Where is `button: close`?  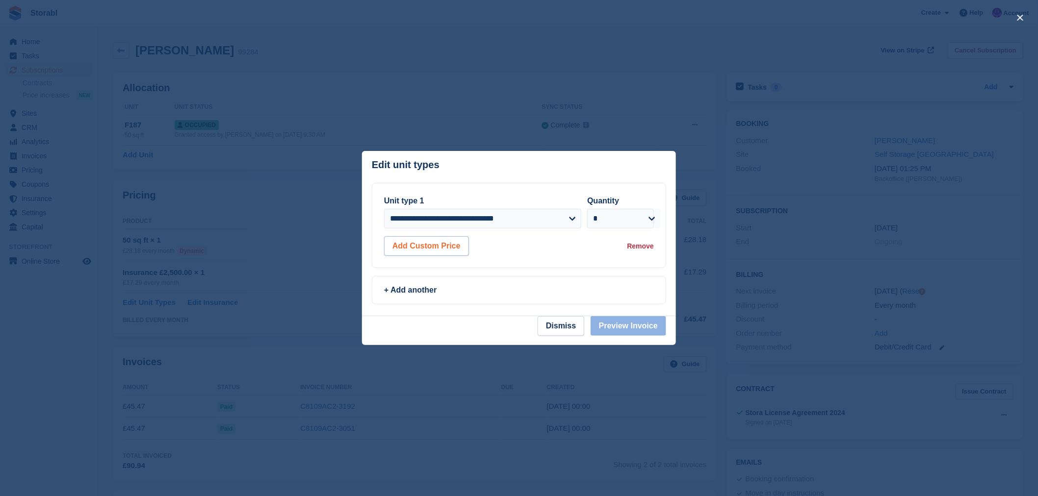
button: close is located at coordinates (1020, 18).